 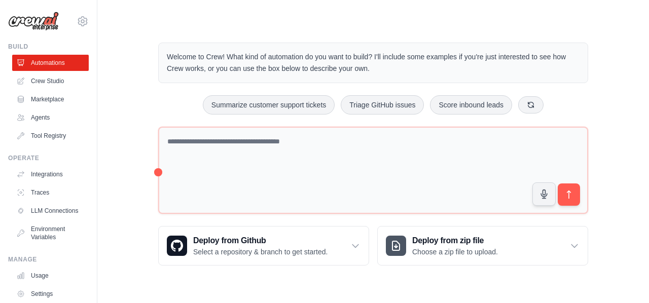 What do you see at coordinates (455, 241) in the screenshot?
I see `h3: Deploy from zip file` at bounding box center [455, 241].